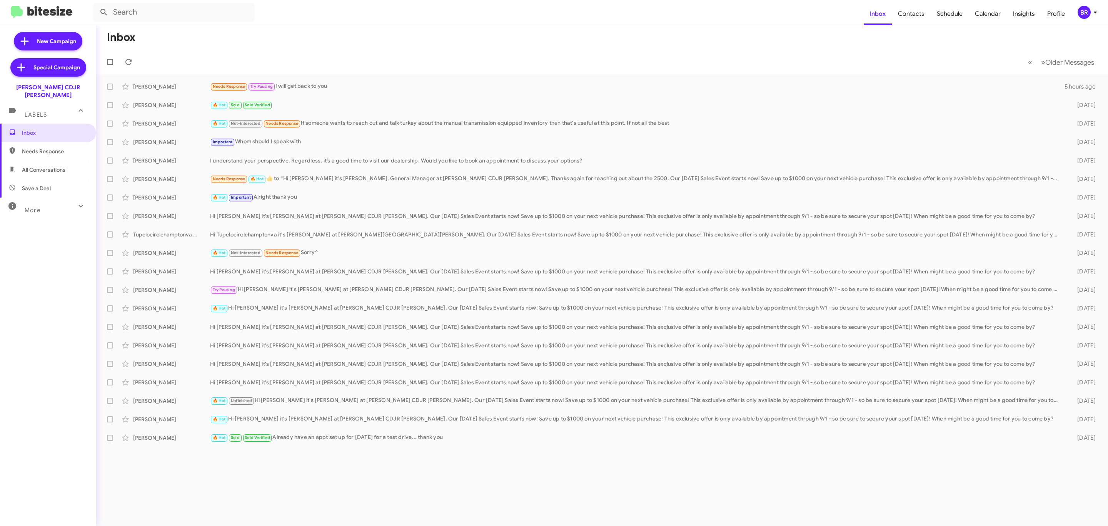 This screenshot has width=1108, height=526. Describe the element at coordinates (636, 142) in the screenshot. I see `div: Whom should I speak with` at that location.